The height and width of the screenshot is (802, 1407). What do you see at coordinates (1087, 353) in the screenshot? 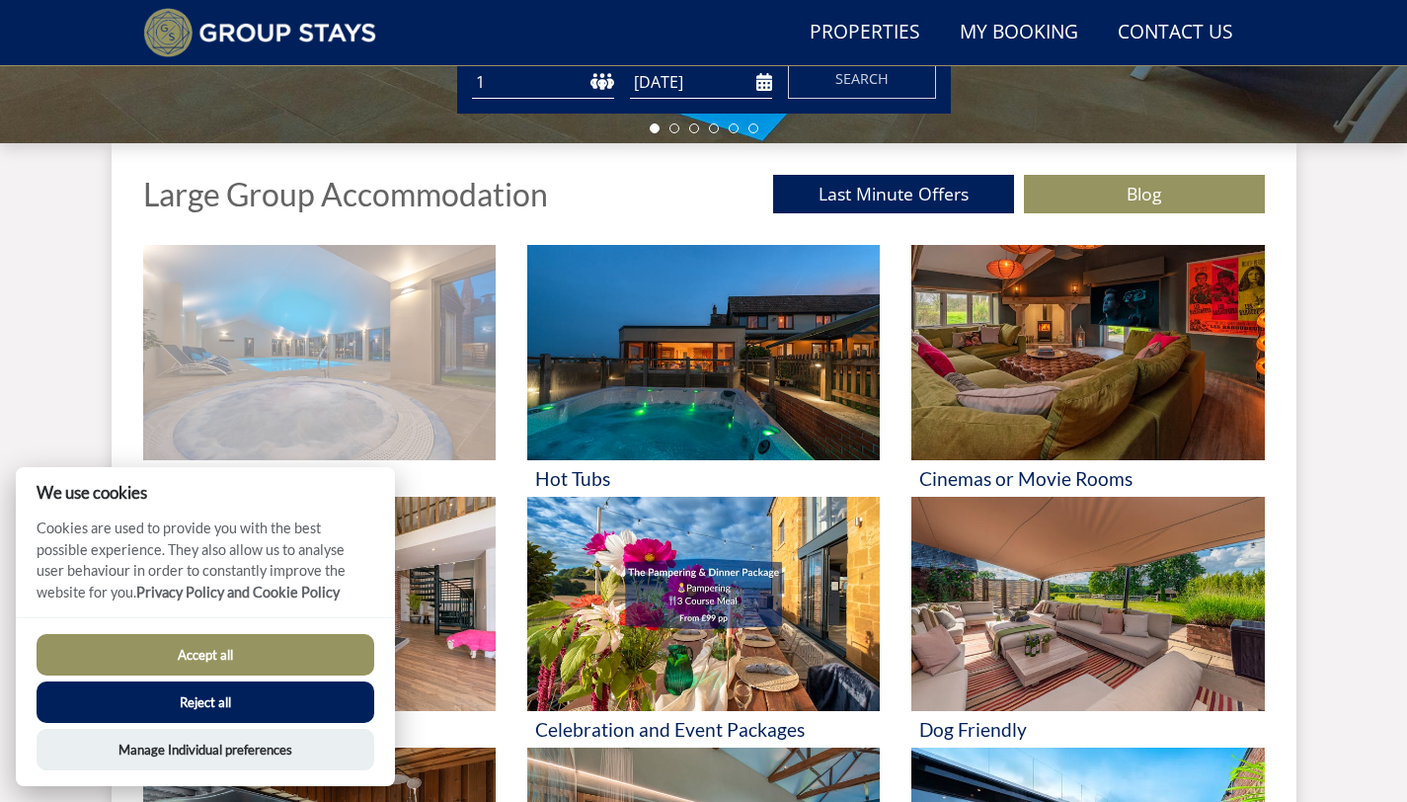
I see `img: 'Cinemas or Movie Rooms' - Large Group Accommodation Holiday Ideas` at bounding box center [1087, 353].